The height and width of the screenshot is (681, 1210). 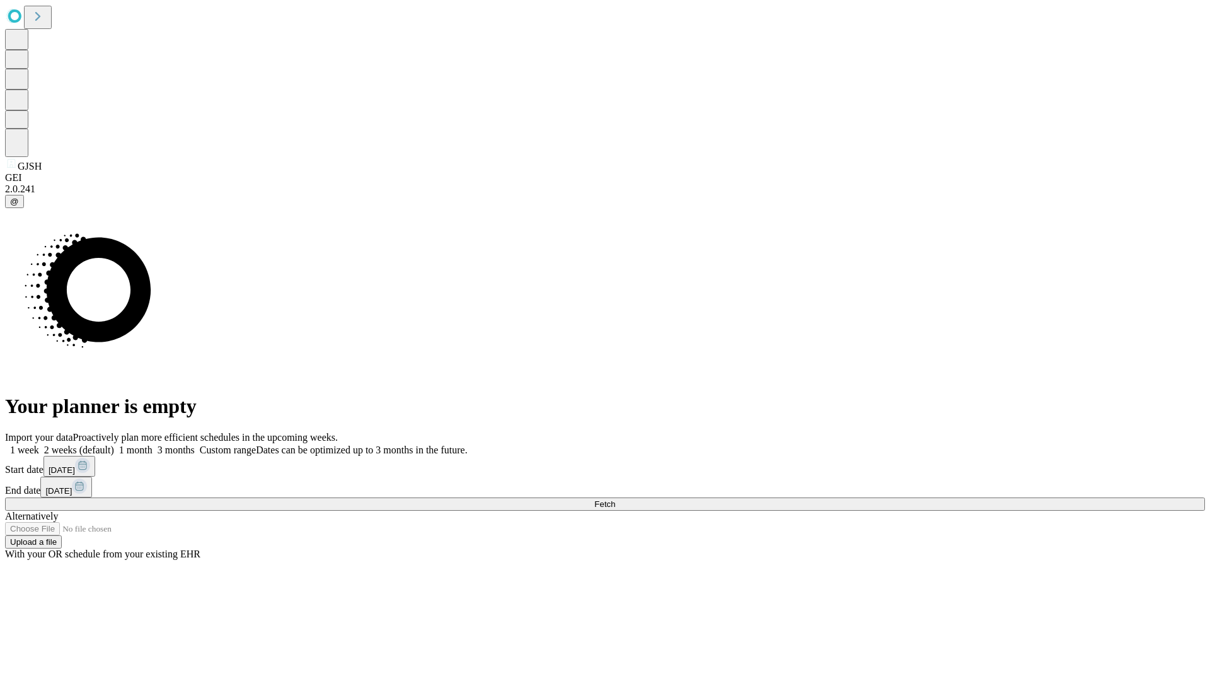 I want to click on span: 1 month, so click(x=136, y=449).